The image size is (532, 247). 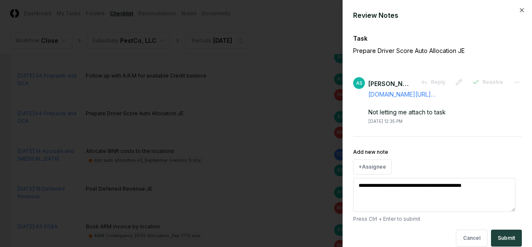 What do you see at coordinates (472, 238) in the screenshot?
I see `button: Cancel` at bounding box center [472, 238].